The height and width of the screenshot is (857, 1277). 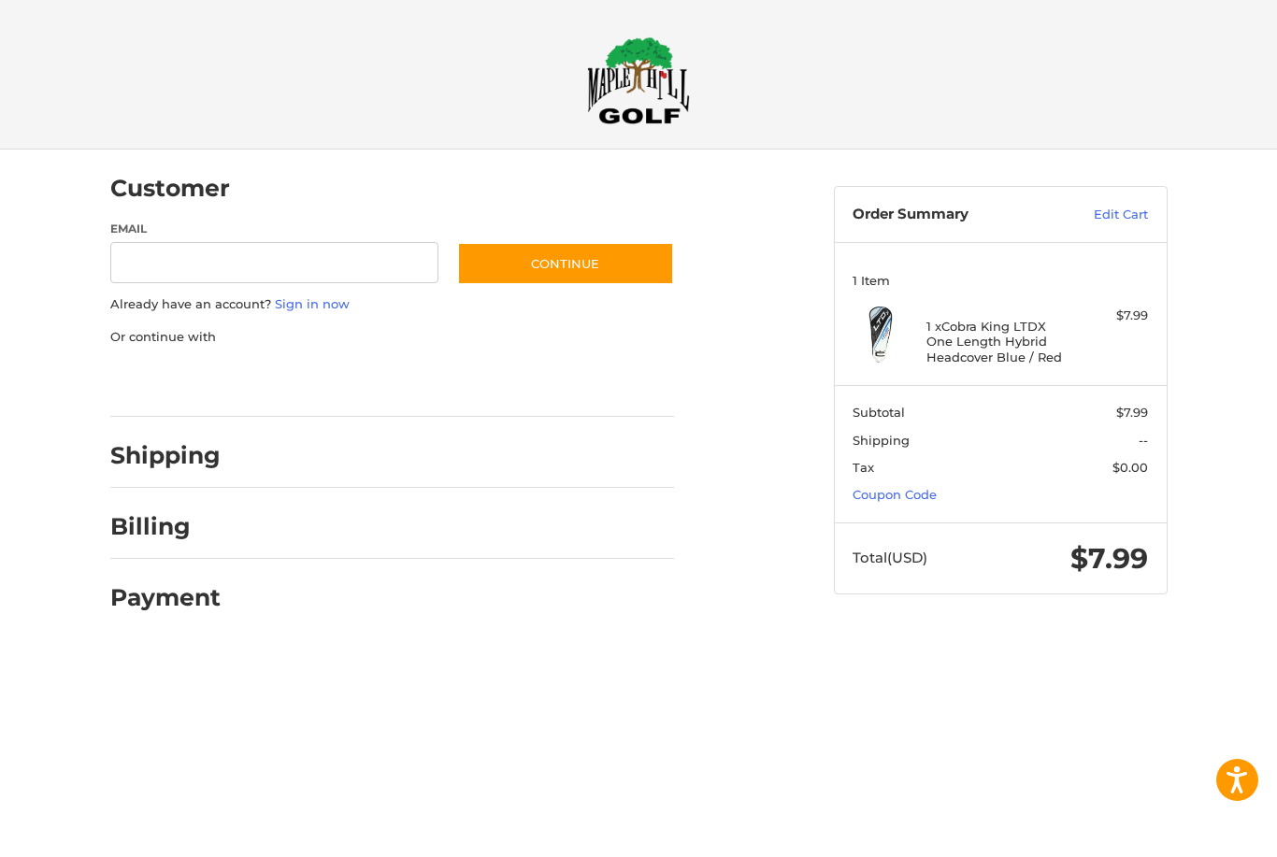 What do you see at coordinates (878, 412) in the screenshot?
I see `span: Subtotal` at bounding box center [878, 412].